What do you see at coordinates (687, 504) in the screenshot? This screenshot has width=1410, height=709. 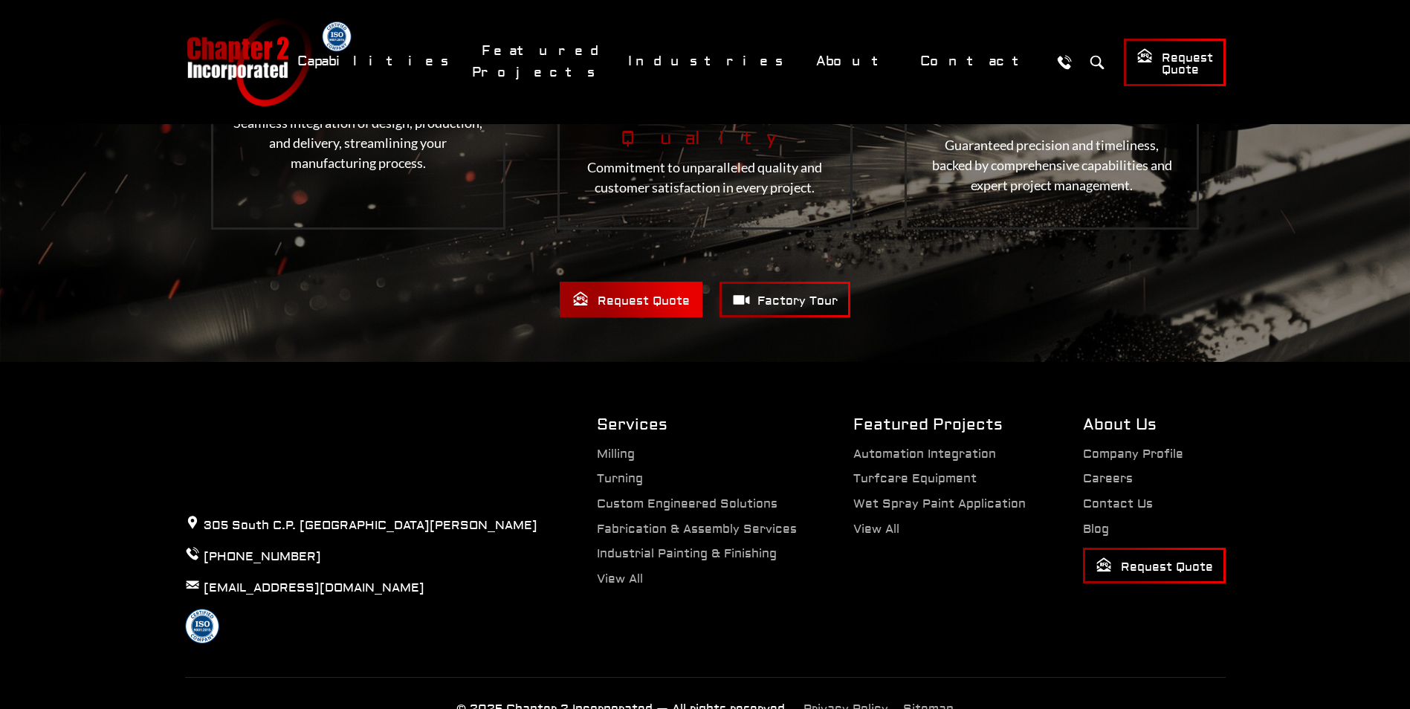 I see `a: Custom Engineered Solutions` at bounding box center [687, 504].